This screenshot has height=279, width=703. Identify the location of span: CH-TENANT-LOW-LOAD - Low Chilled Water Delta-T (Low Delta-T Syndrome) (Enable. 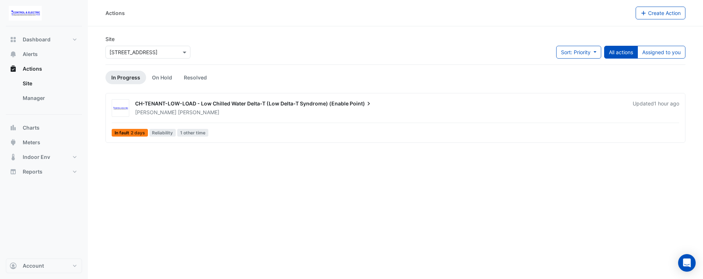
(242, 103).